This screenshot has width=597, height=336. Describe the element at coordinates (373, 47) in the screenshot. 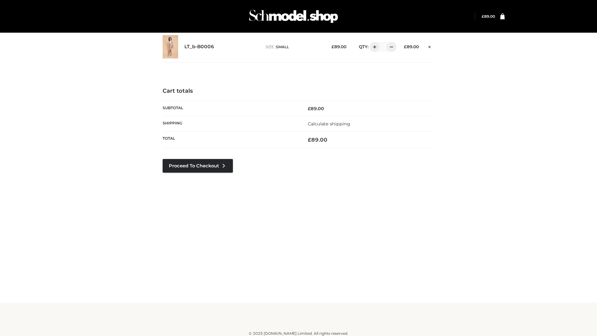

I see `div: QTY:` at that location.